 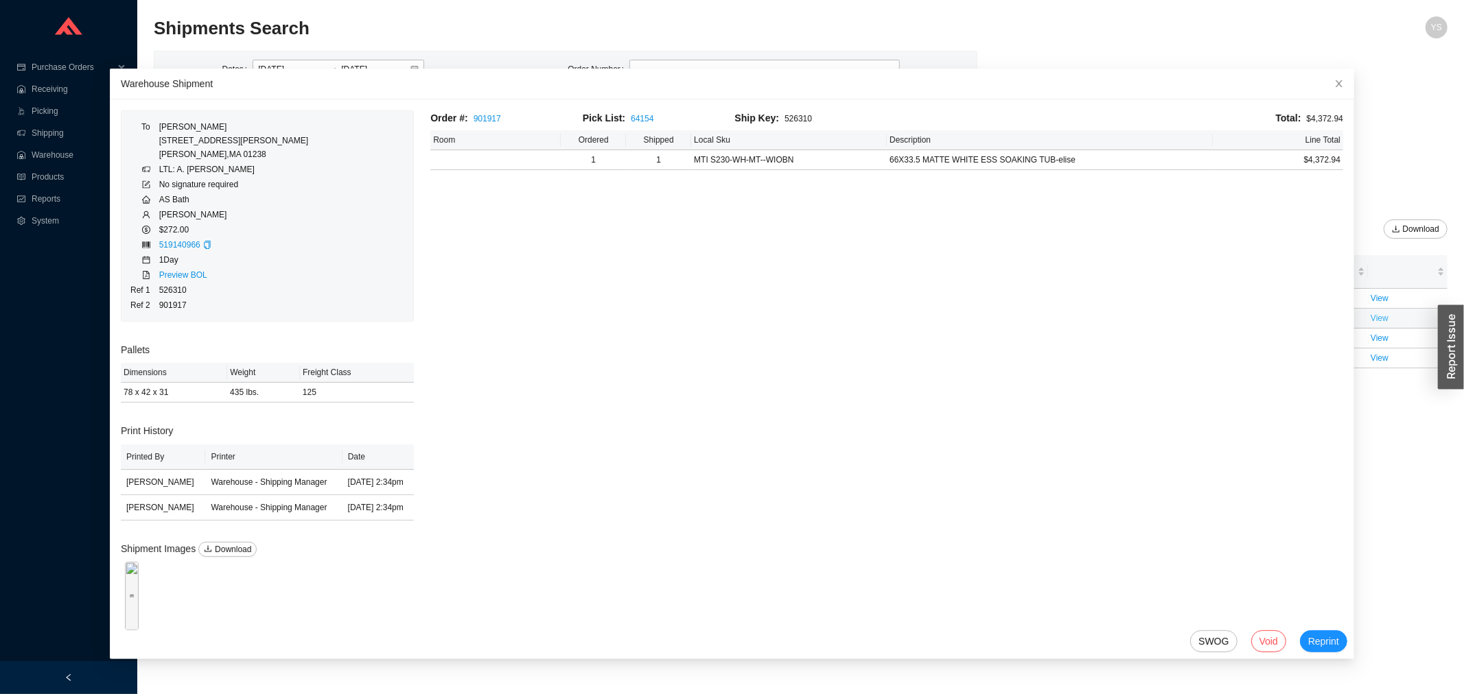 What do you see at coordinates (292, 69) in the screenshot?
I see `input: From` at bounding box center [292, 69].